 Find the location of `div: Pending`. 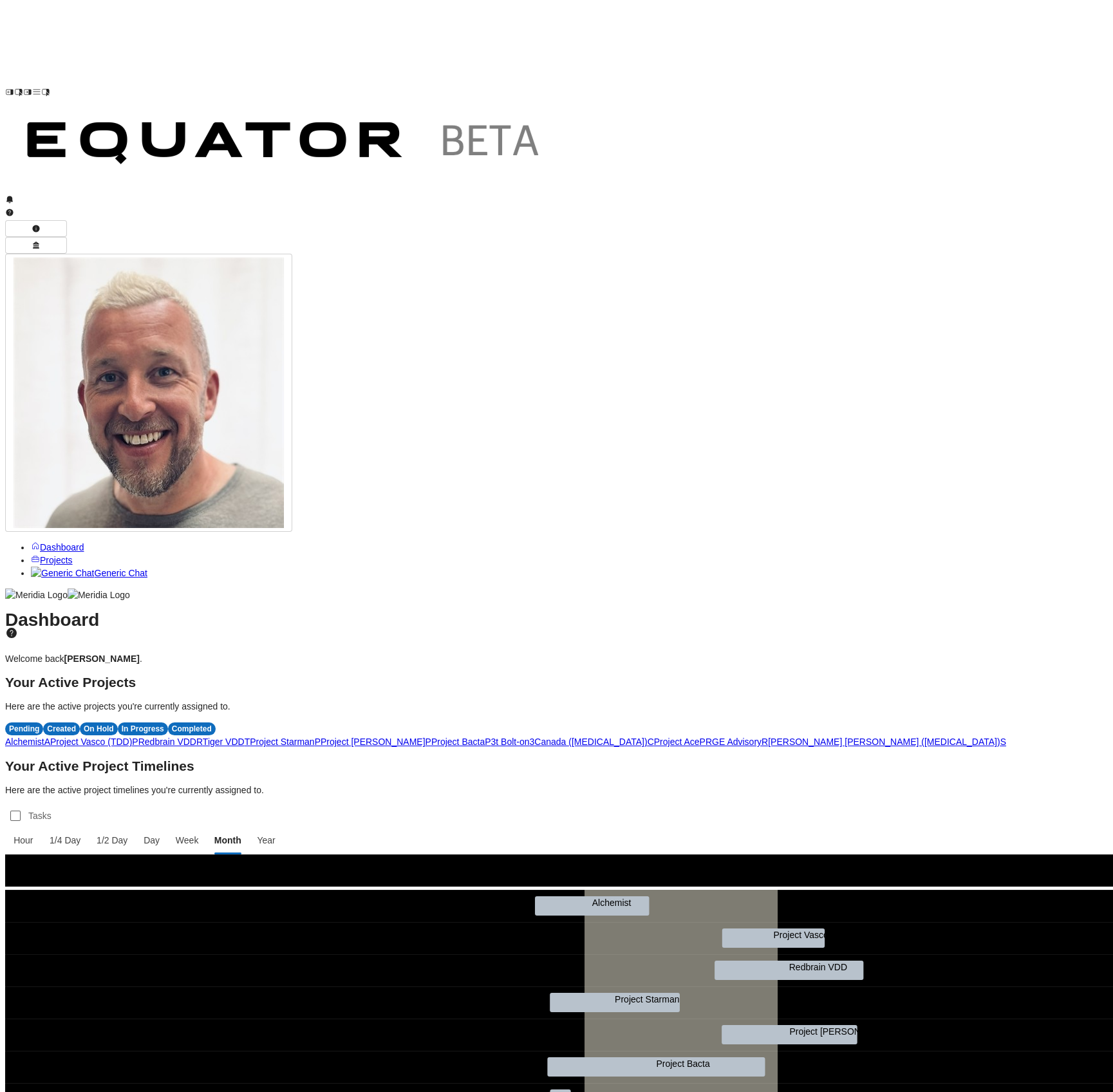

div: Pending is located at coordinates (24, 729).